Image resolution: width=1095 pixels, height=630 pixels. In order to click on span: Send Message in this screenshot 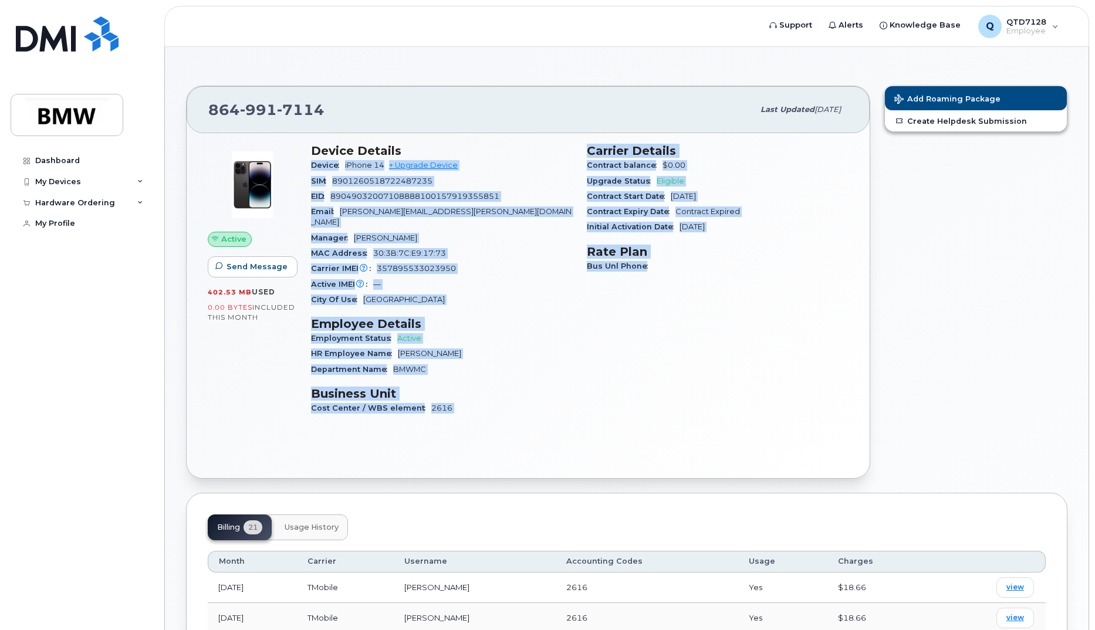, I will do `click(257, 266)`.